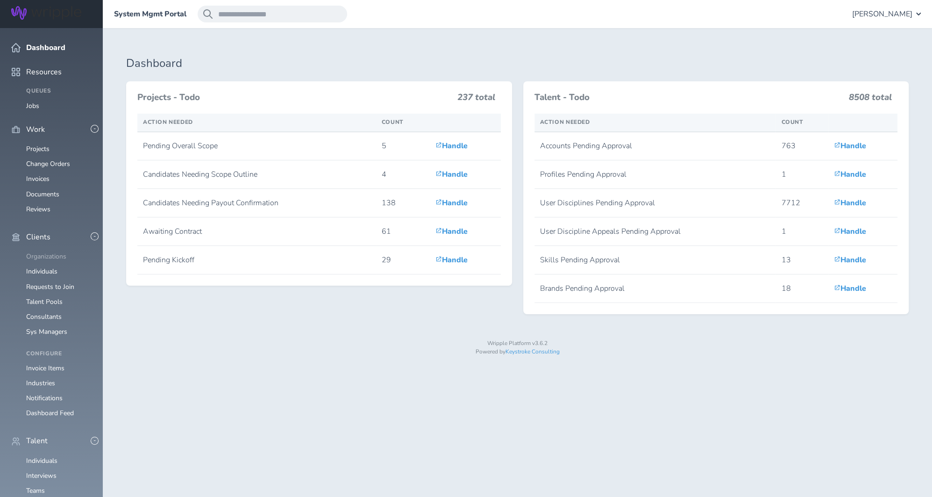 This screenshot has height=497, width=932. I want to click on h3: 8508 total, so click(871, 100).